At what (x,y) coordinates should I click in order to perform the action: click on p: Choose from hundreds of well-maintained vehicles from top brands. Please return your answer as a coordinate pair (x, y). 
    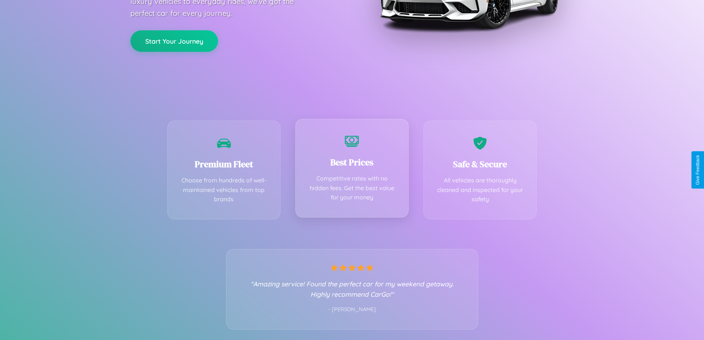
    Looking at the image, I should click on (224, 190).